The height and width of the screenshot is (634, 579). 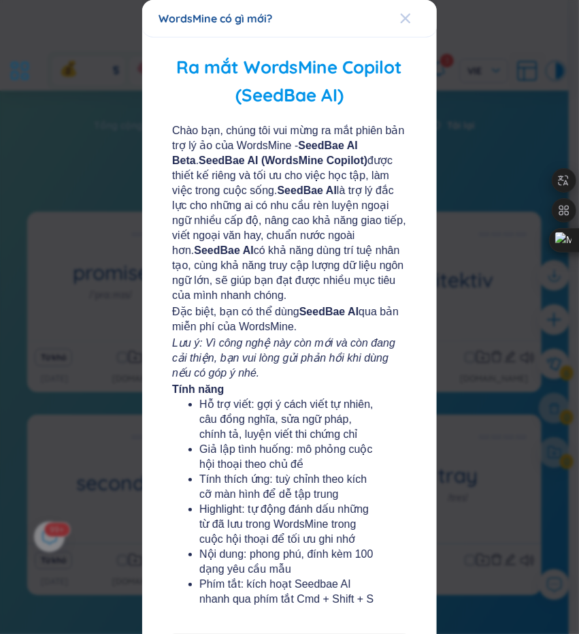 I want to click on div: WordsMine có gì mới?, so click(x=289, y=18).